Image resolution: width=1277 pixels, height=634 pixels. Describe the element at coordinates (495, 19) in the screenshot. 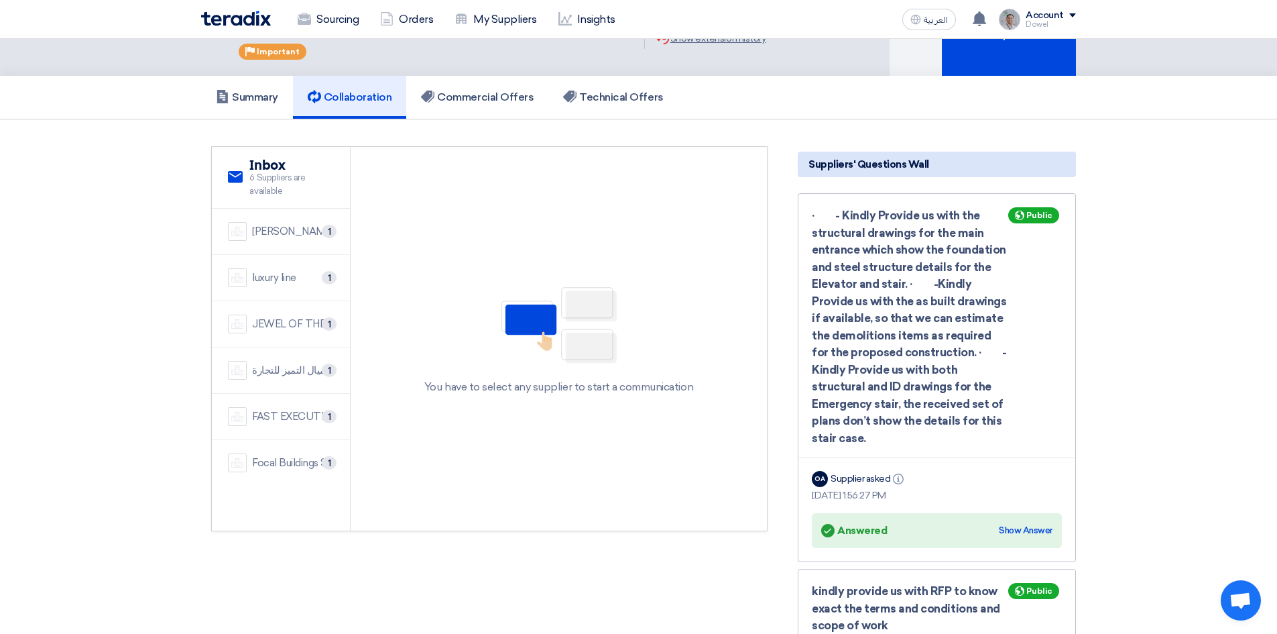

I see `a: My Suppliers` at that location.